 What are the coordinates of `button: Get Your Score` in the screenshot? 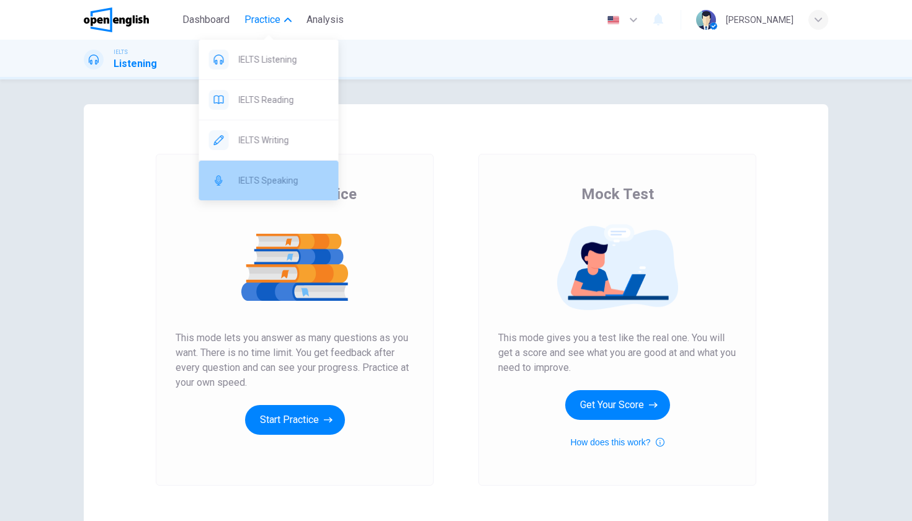 It's located at (617, 405).